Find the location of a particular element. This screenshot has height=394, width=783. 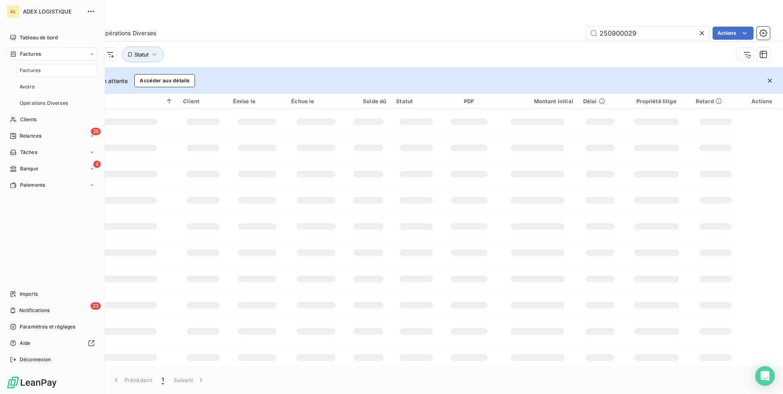

span: ADEX LOGISTIQUE is located at coordinates (52, 11).